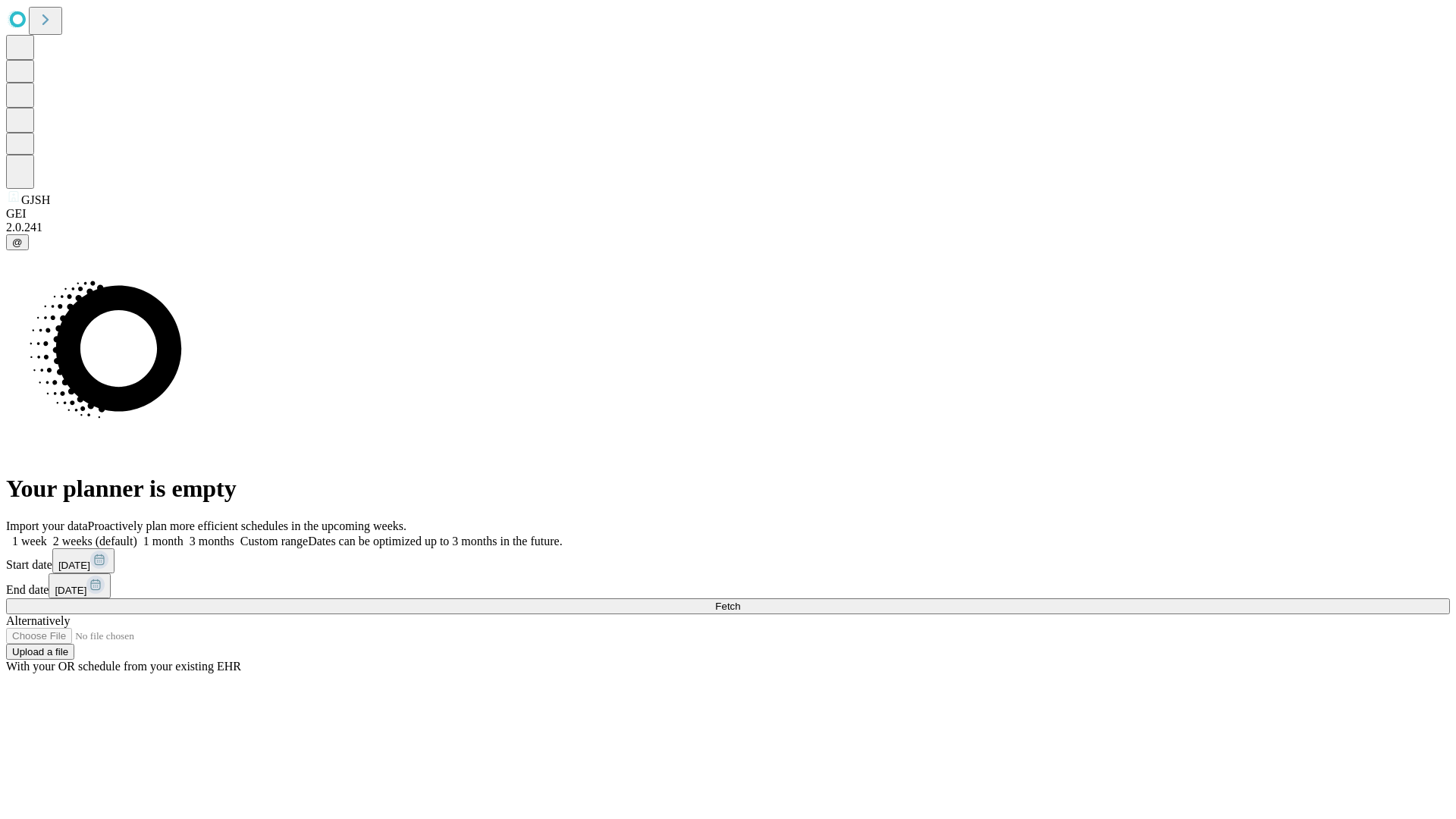  Describe the element at coordinates (35, 199) in the screenshot. I see `span: GJSH` at that location.